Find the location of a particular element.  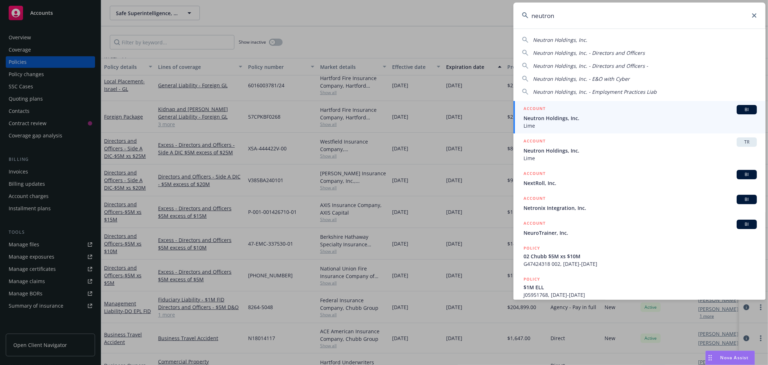

input: Search... is located at coordinates (640, 15).